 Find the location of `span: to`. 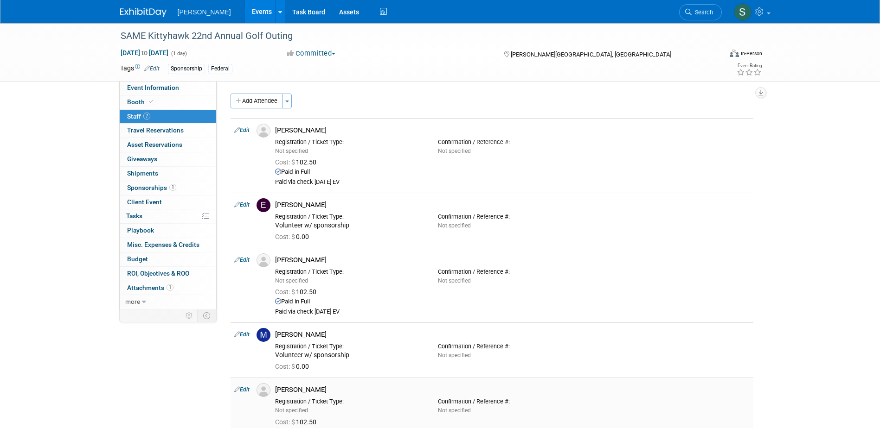

span: to is located at coordinates (144, 53).